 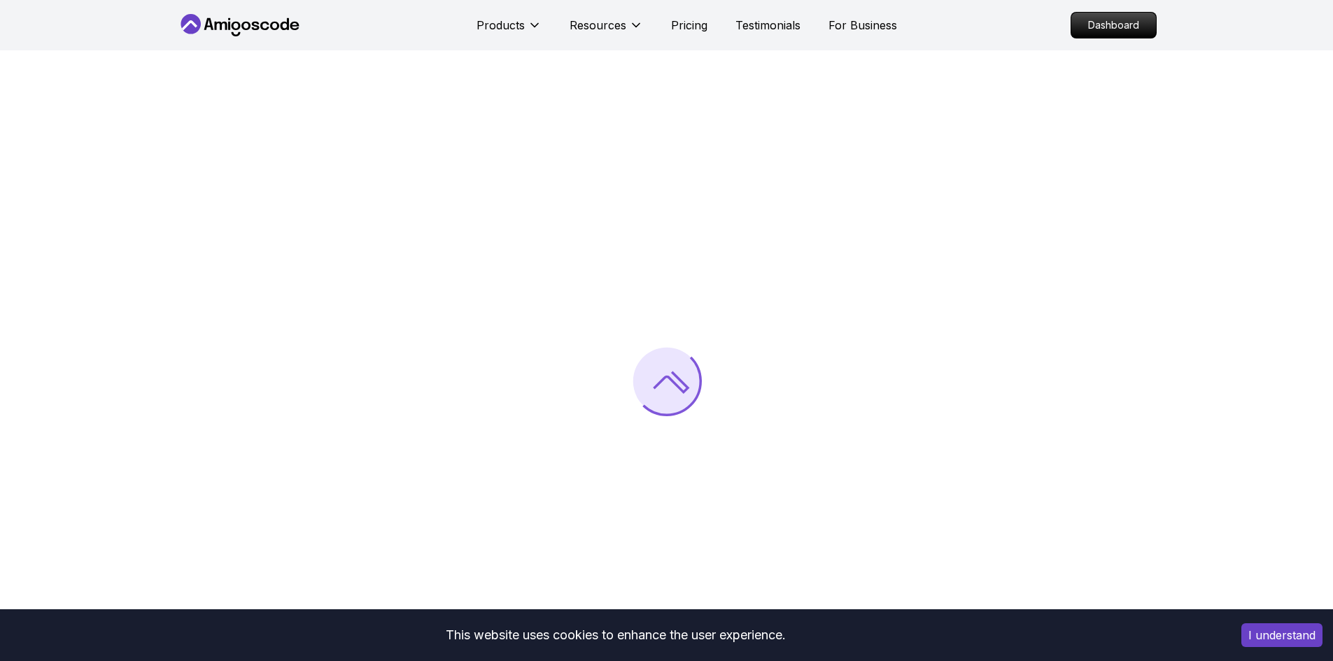 I want to click on p: For Business, so click(x=863, y=25).